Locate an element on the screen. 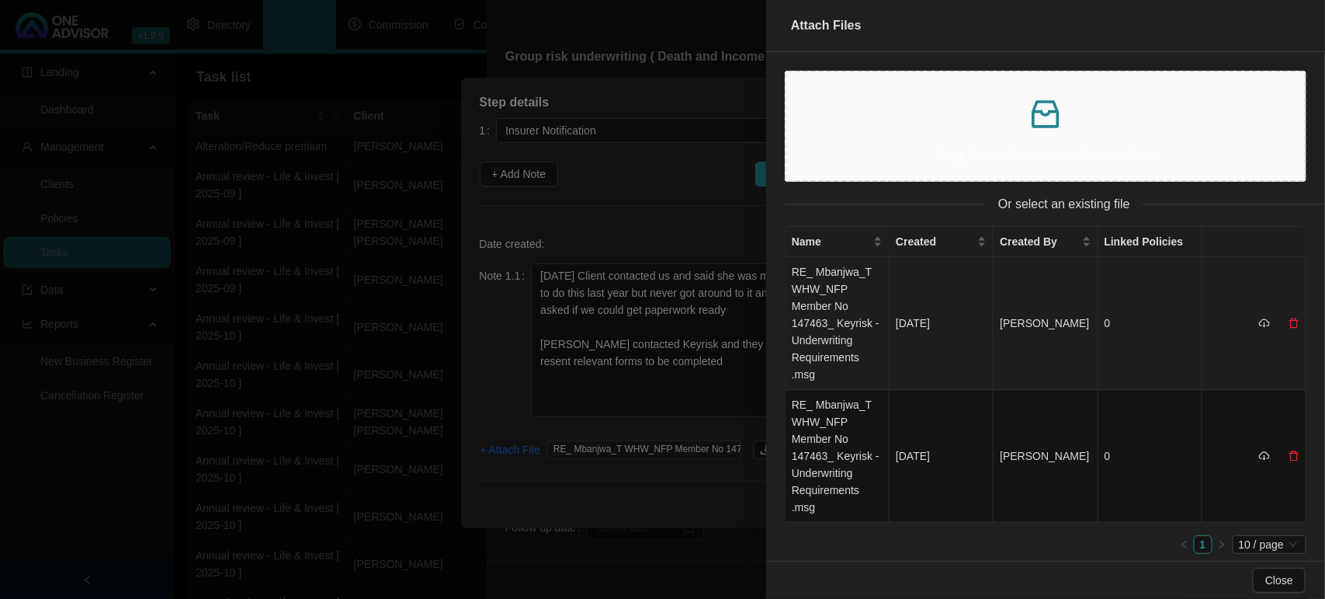  th: Created is located at coordinates (942, 241).